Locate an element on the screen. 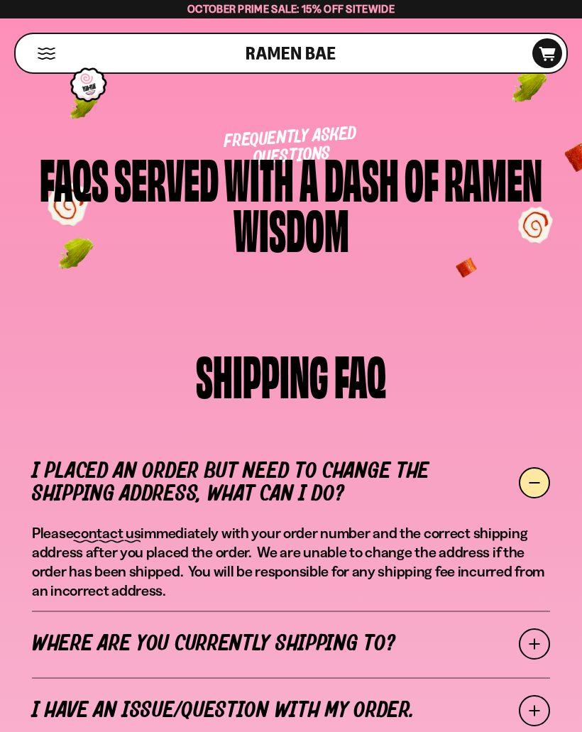 This screenshot has width=582, height=732. a: Where are you currently shipping to? is located at coordinates (291, 644).